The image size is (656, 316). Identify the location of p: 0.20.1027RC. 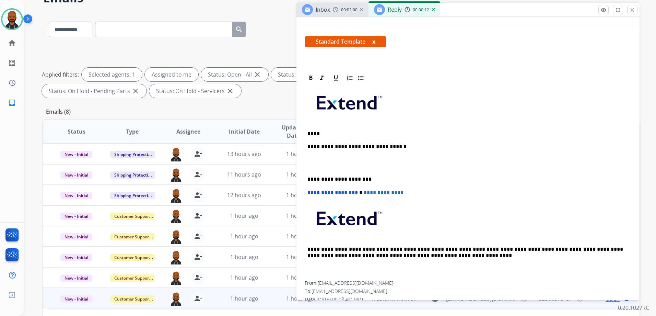
(633, 307).